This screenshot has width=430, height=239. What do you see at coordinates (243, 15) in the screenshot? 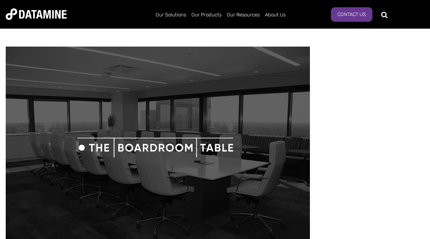
I see `a: Our Resources` at bounding box center [243, 15].